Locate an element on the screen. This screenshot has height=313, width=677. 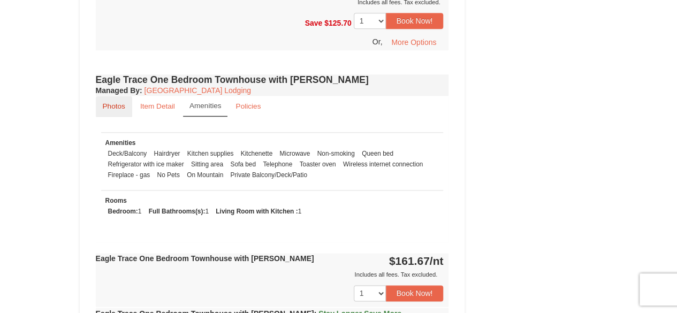
li: Hairdryer is located at coordinates (167, 154).